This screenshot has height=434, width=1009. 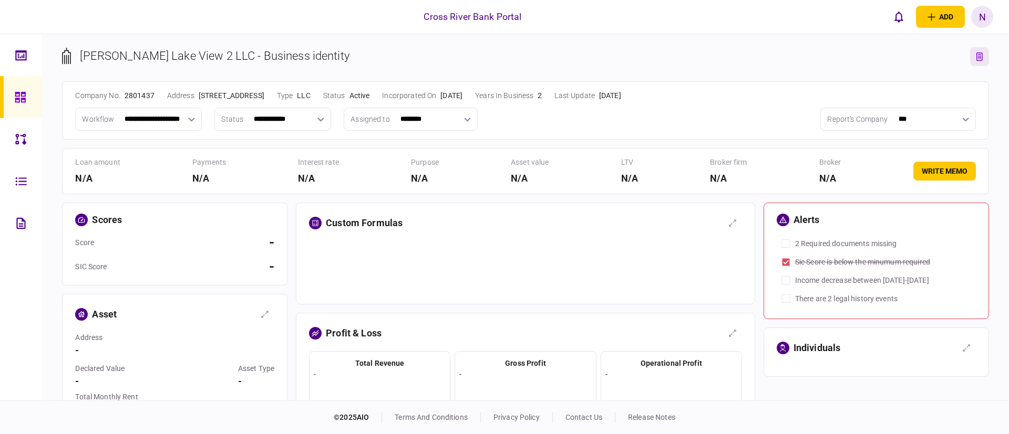 I want to click on div: score, so click(x=85, y=243).